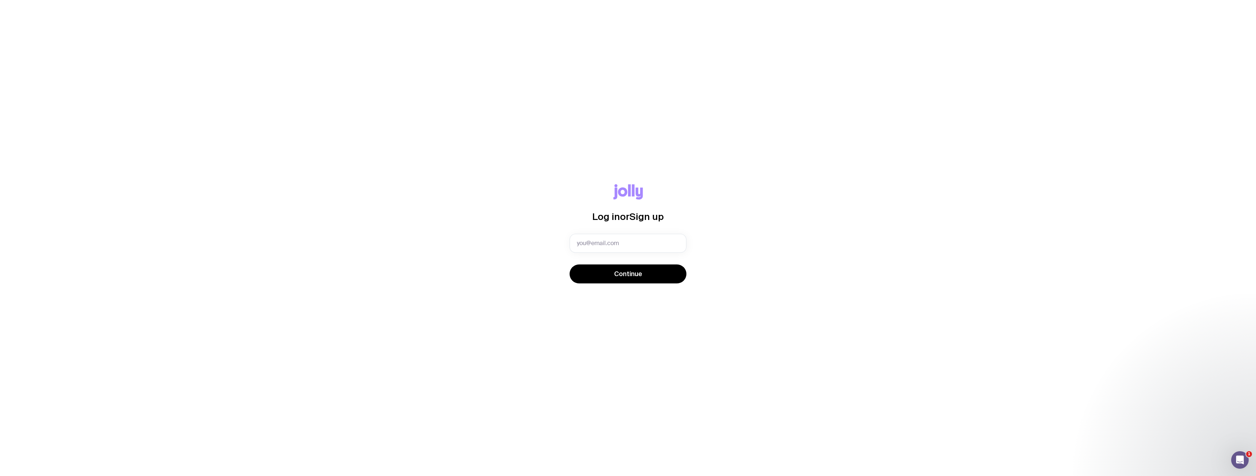 The width and height of the screenshot is (1256, 476). What do you see at coordinates (647, 217) in the screenshot?
I see `span: Sign up` at bounding box center [647, 217].